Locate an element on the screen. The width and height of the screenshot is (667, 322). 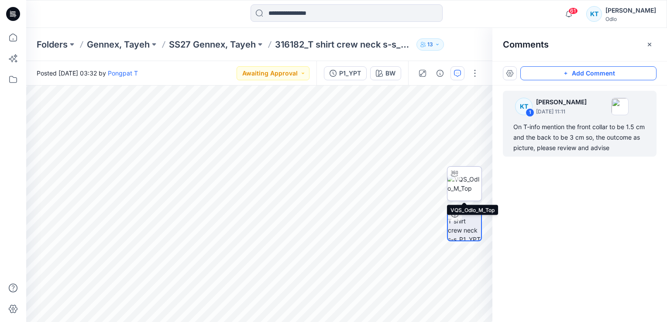
a: Gennex, Tayeh is located at coordinates (118, 44).